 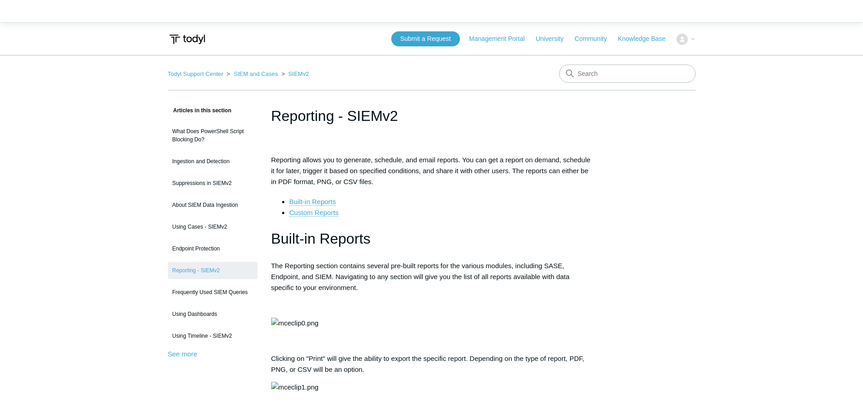 I want to click on a: See more, so click(x=182, y=354).